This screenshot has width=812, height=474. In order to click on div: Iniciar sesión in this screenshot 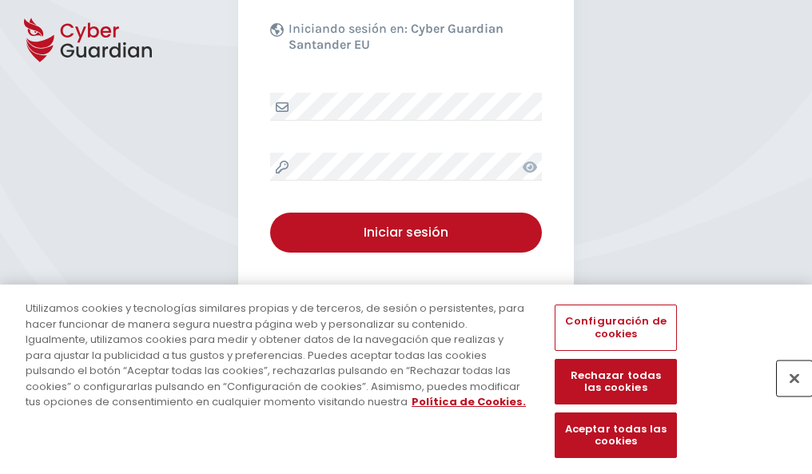, I will do `click(406, 233)`.